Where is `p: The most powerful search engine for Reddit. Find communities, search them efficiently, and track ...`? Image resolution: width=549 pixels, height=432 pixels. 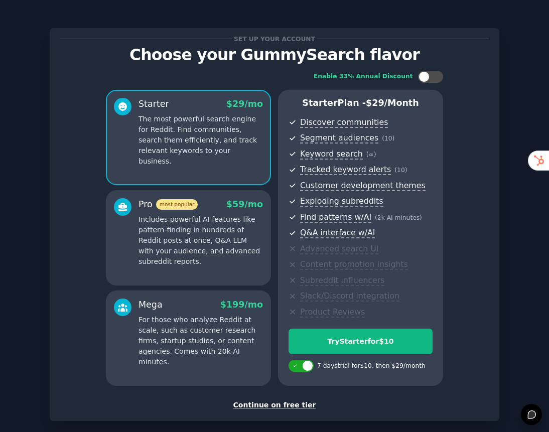
p: The most powerful search engine for Reddit. Find communities, search them efficiently, and track ... is located at coordinates (201, 140).